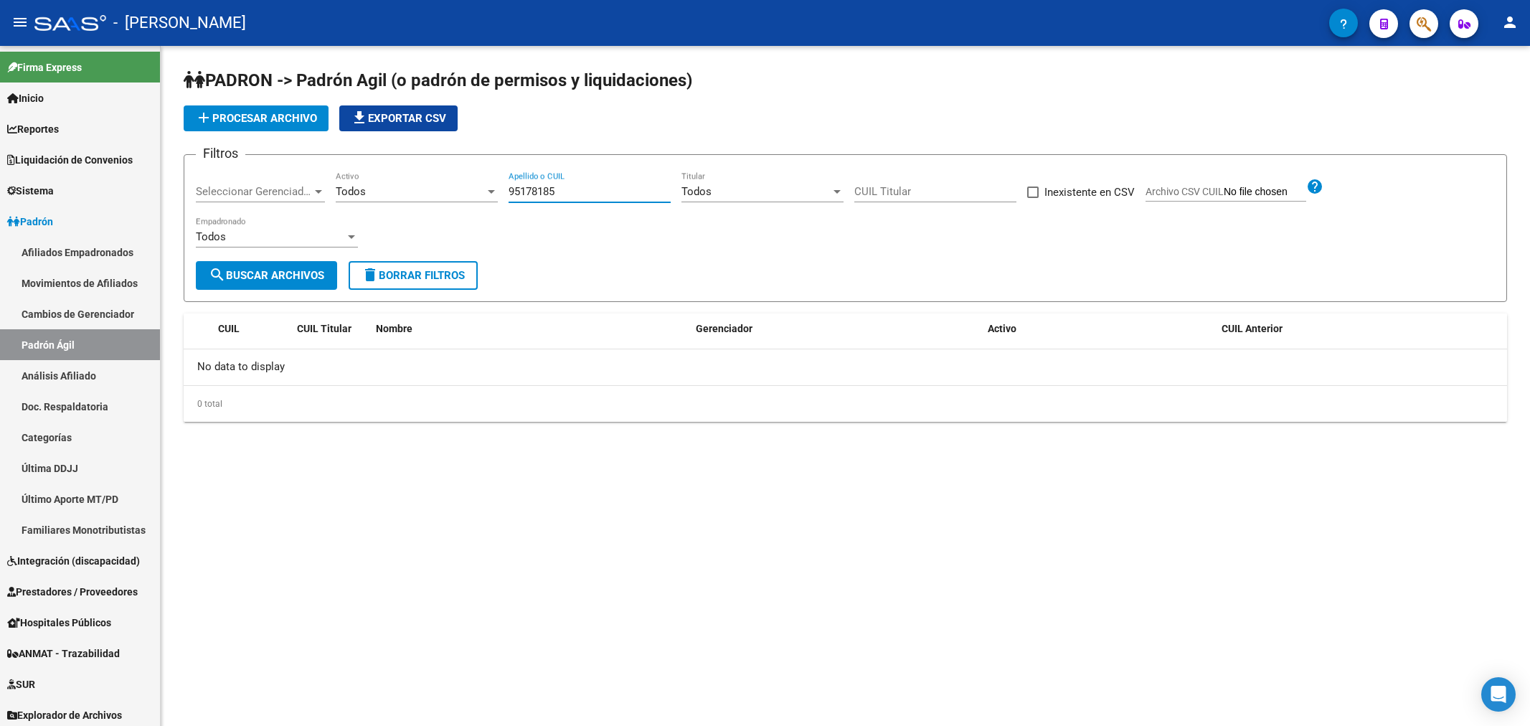 This screenshot has height=726, width=1530. Describe the element at coordinates (1002, 329) in the screenshot. I see `span: Activo` at that location.